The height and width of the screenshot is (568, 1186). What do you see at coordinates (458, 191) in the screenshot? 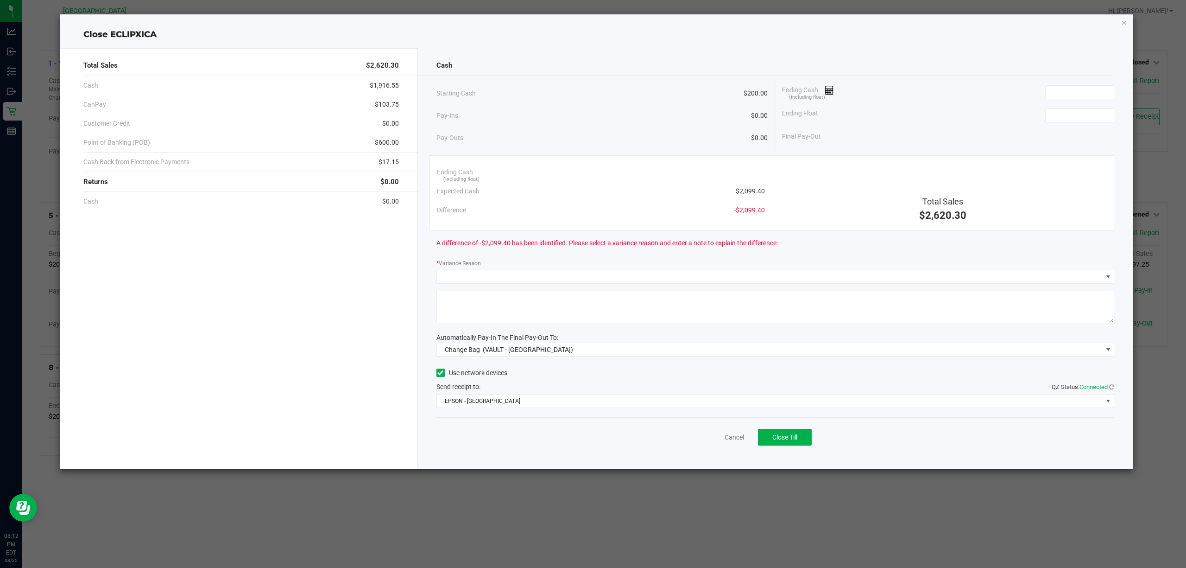
I see `span: Expected Cash` at bounding box center [458, 191].